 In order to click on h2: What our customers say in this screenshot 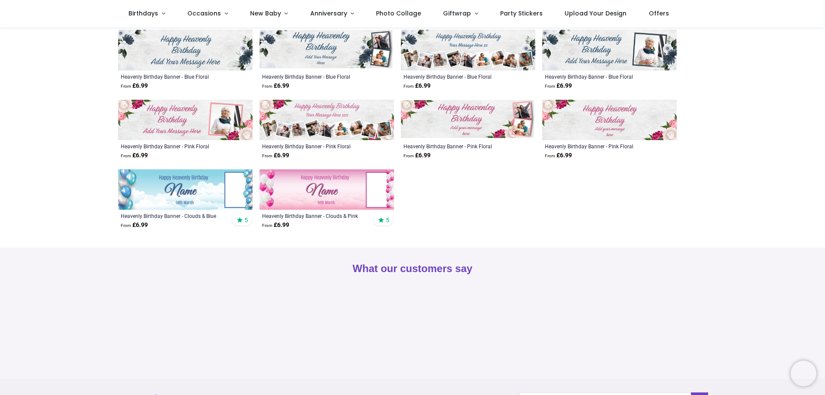, I will do `click(413, 269)`.